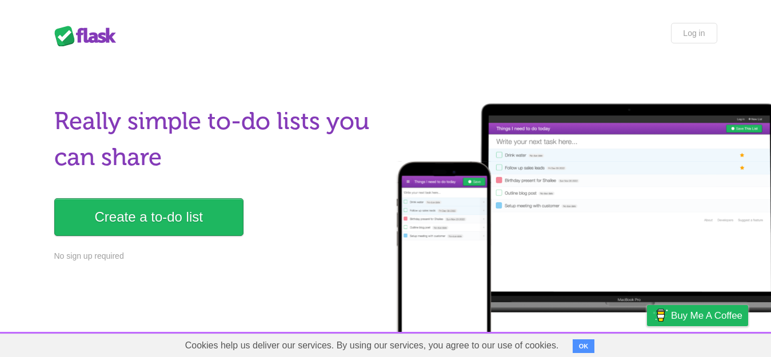  Describe the element at coordinates (660, 315) in the screenshot. I see `img: Buy me a coffee` at that location.